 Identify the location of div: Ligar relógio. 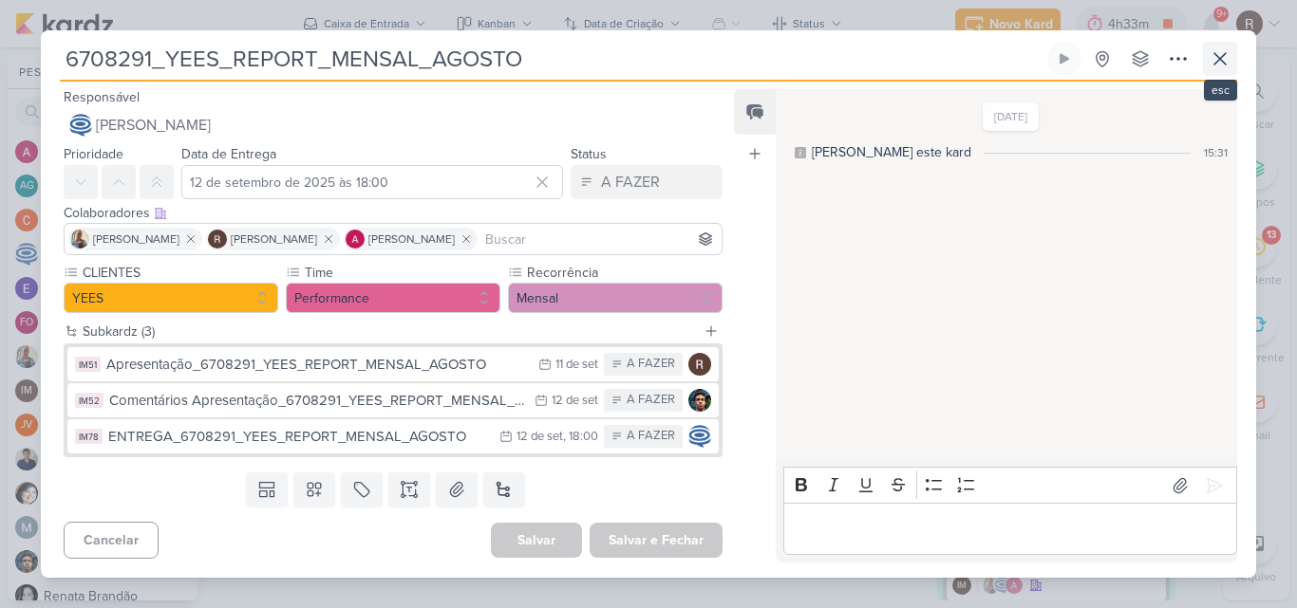
(1064, 59).